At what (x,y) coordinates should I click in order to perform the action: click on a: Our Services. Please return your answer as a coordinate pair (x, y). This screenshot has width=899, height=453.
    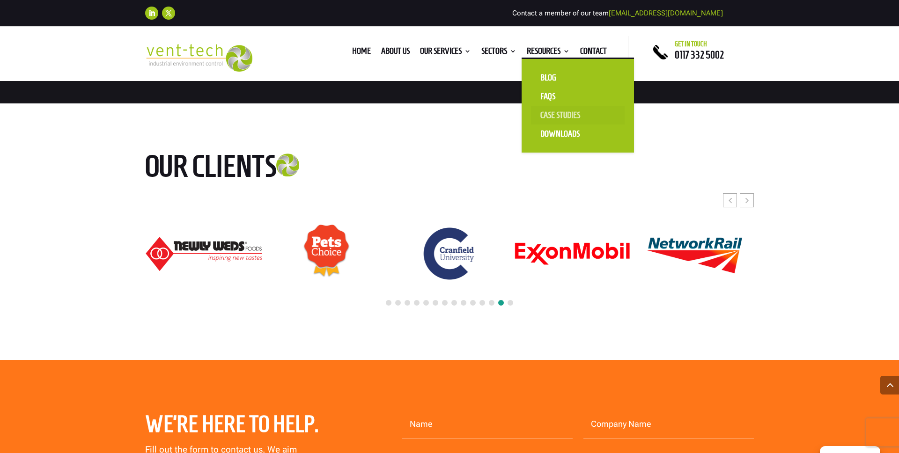
    Looking at the image, I should click on (445, 53).